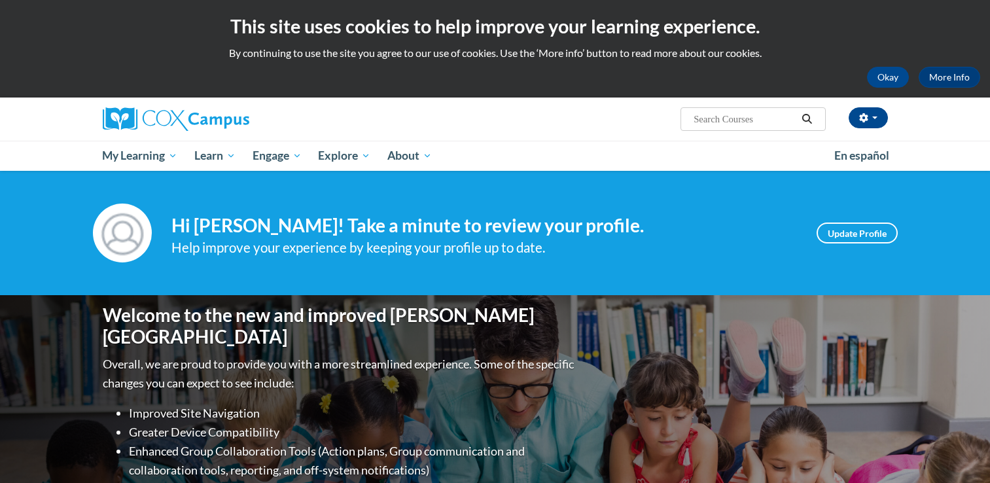 The height and width of the screenshot is (483, 990). What do you see at coordinates (410, 156) in the screenshot?
I see `span: About` at bounding box center [410, 156].